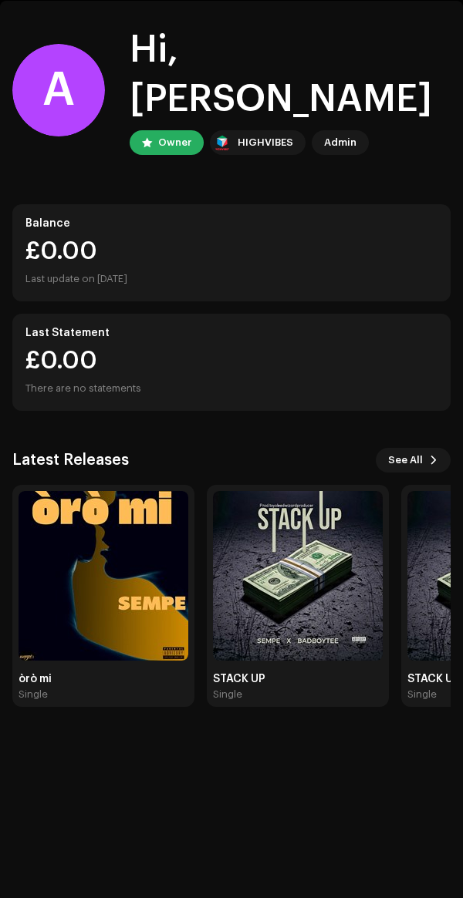  Describe the element at coordinates (298, 679) in the screenshot. I see `div: STACK UP` at that location.